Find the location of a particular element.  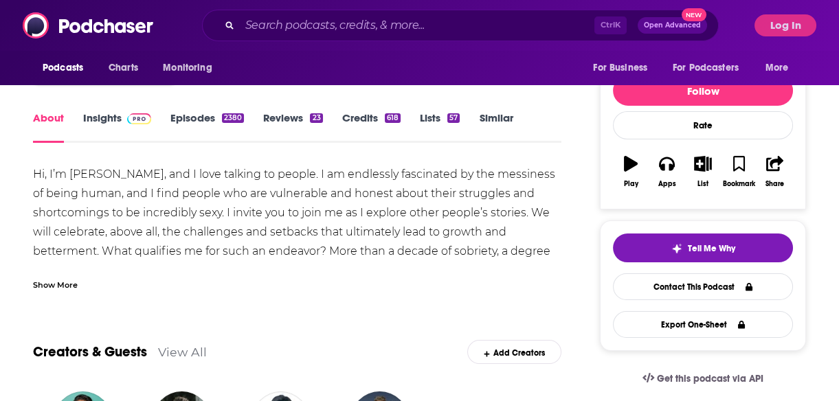

button: Play is located at coordinates (631, 172).